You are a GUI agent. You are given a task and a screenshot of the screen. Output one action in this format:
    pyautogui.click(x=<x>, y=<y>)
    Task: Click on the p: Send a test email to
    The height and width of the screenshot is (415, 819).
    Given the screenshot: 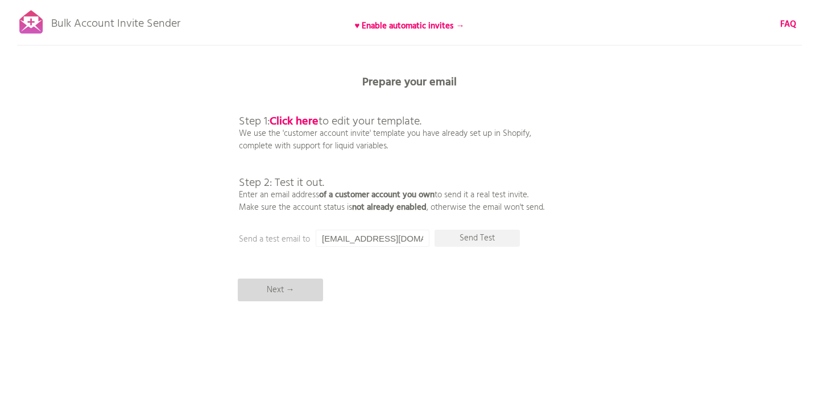 What is the action you would take?
    pyautogui.click(x=353, y=239)
    